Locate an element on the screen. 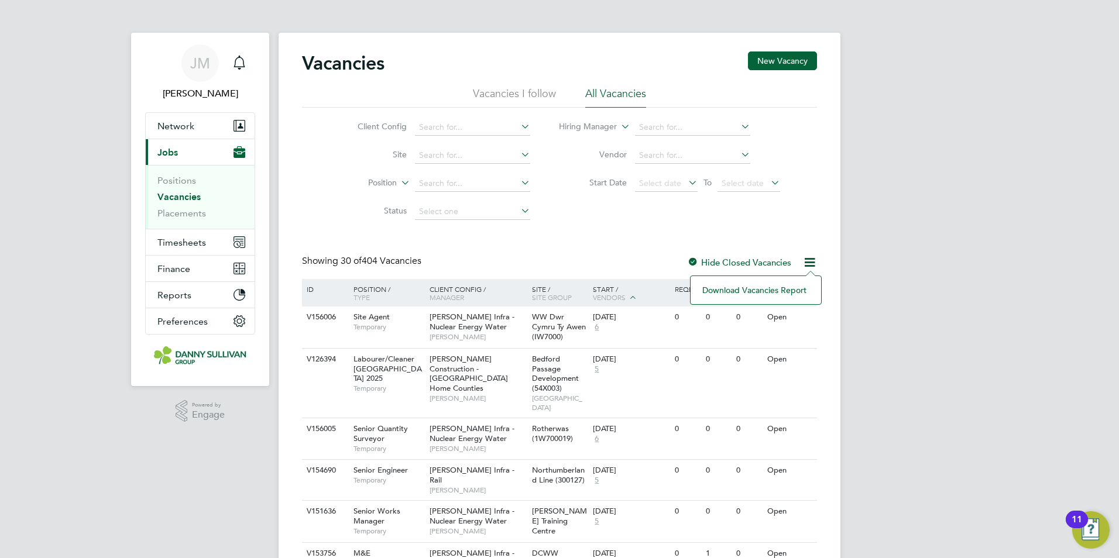 The width and height of the screenshot is (1119, 558). div: V154690 is located at coordinates (324, 470).